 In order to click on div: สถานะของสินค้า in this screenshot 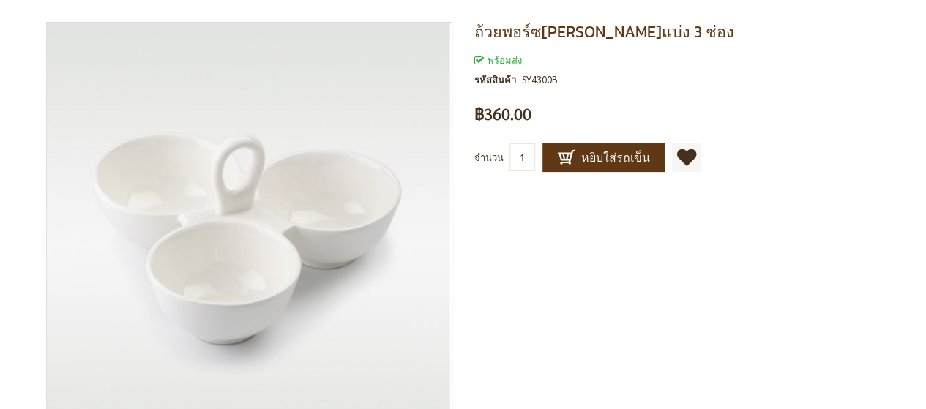, I will do `click(677, 60)`.